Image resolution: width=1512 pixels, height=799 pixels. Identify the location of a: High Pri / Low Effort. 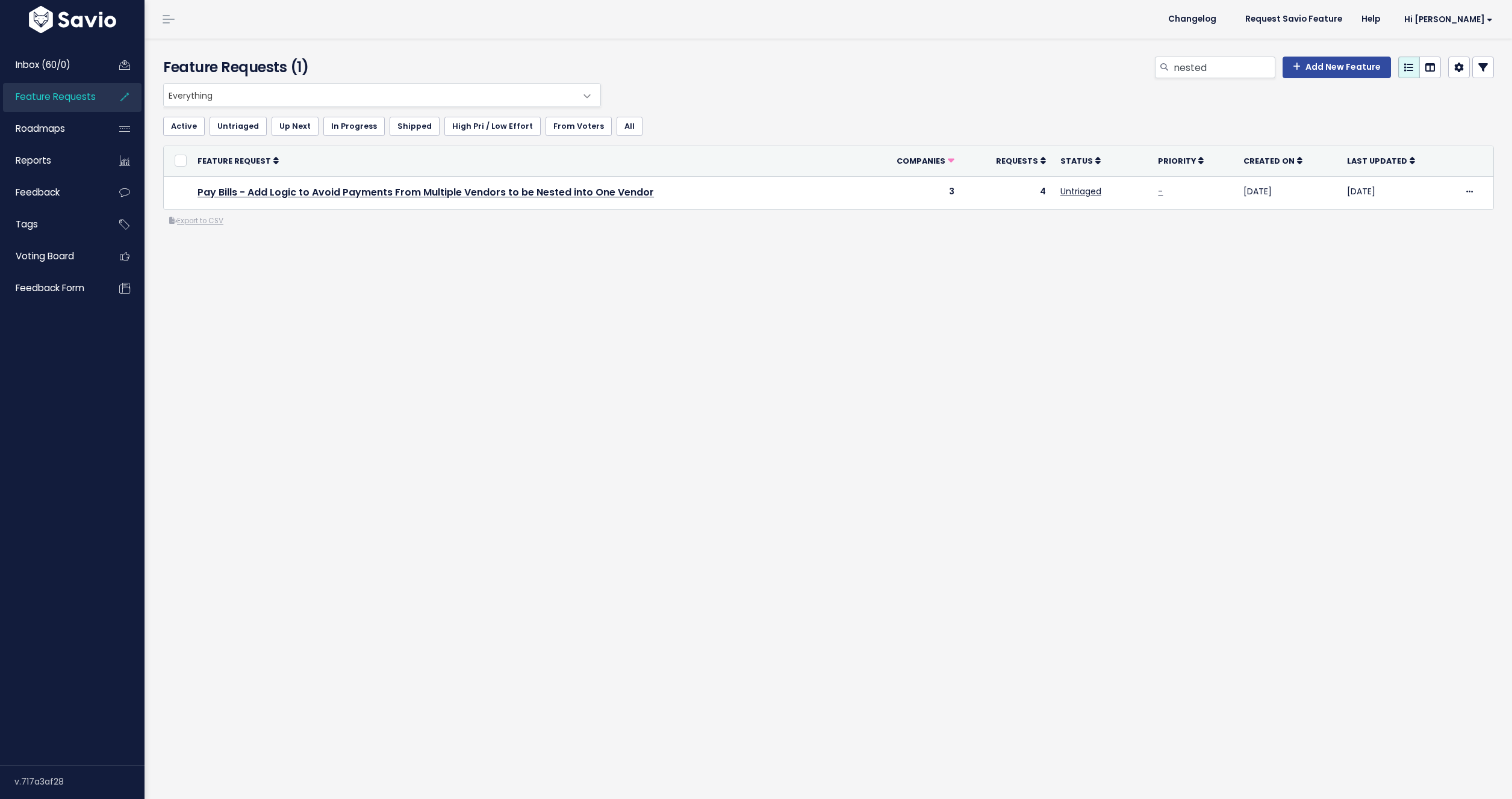
(493, 126).